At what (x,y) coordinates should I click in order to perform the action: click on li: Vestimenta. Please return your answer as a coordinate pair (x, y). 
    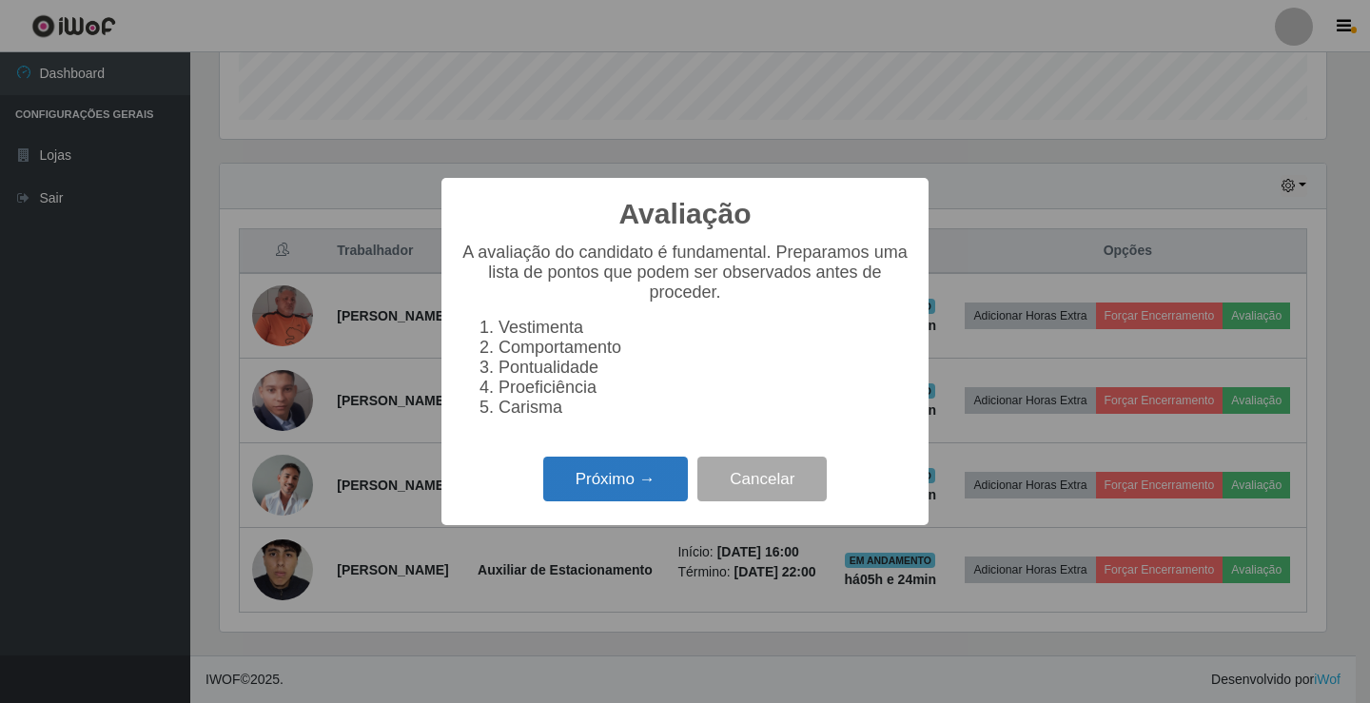
    Looking at the image, I should click on (704, 327).